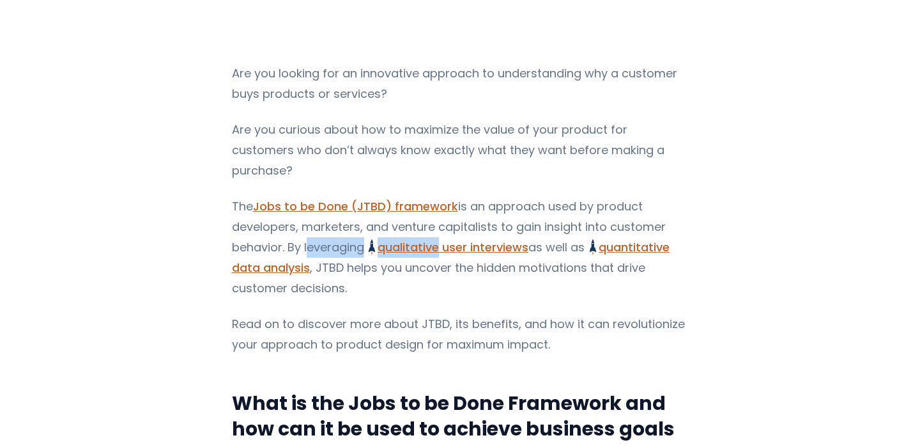 This screenshot has height=447, width=920. I want to click on h2: What is the Jobs to be Done Framework and how can it be used to achieve business goals, so click(460, 416).